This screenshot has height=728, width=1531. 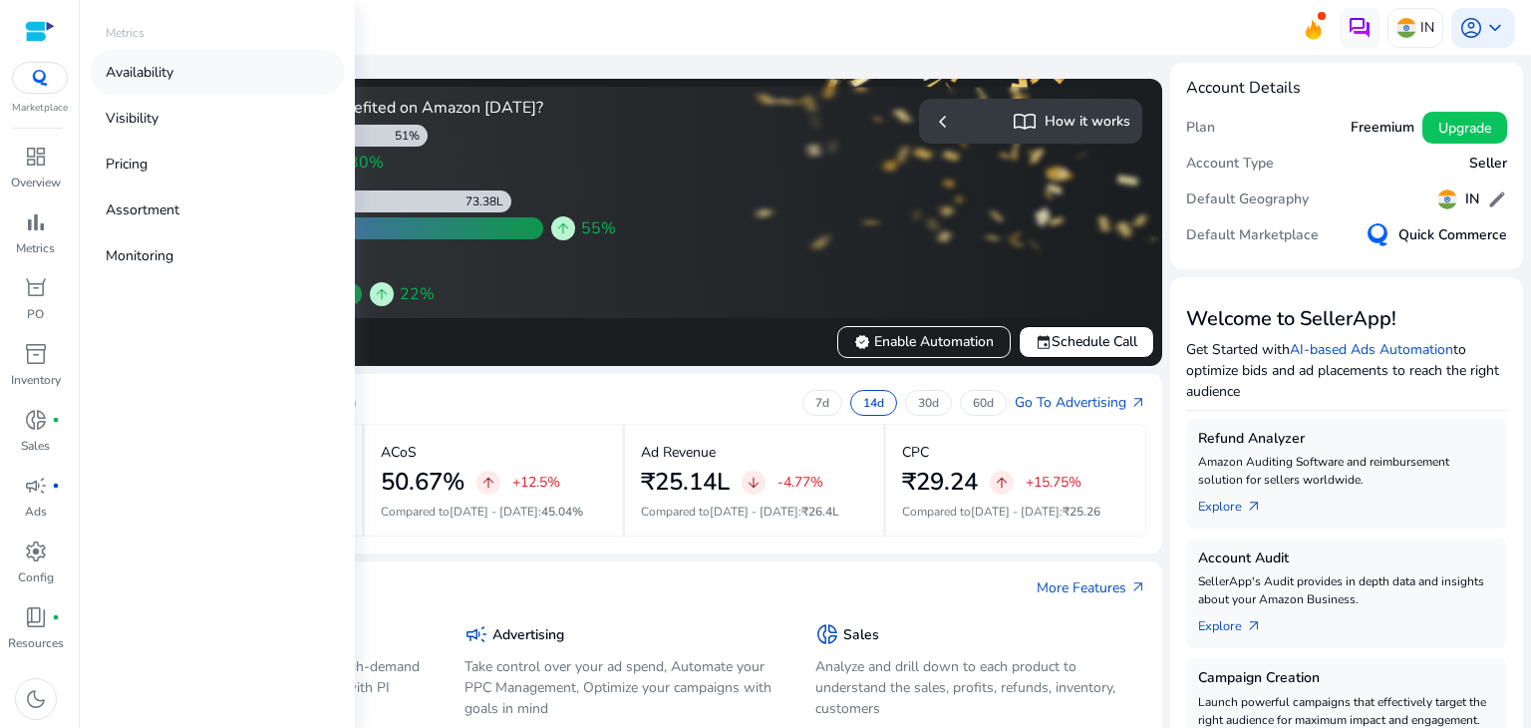 What do you see at coordinates (36, 511) in the screenshot?
I see `p: Ads` at bounding box center [36, 511].